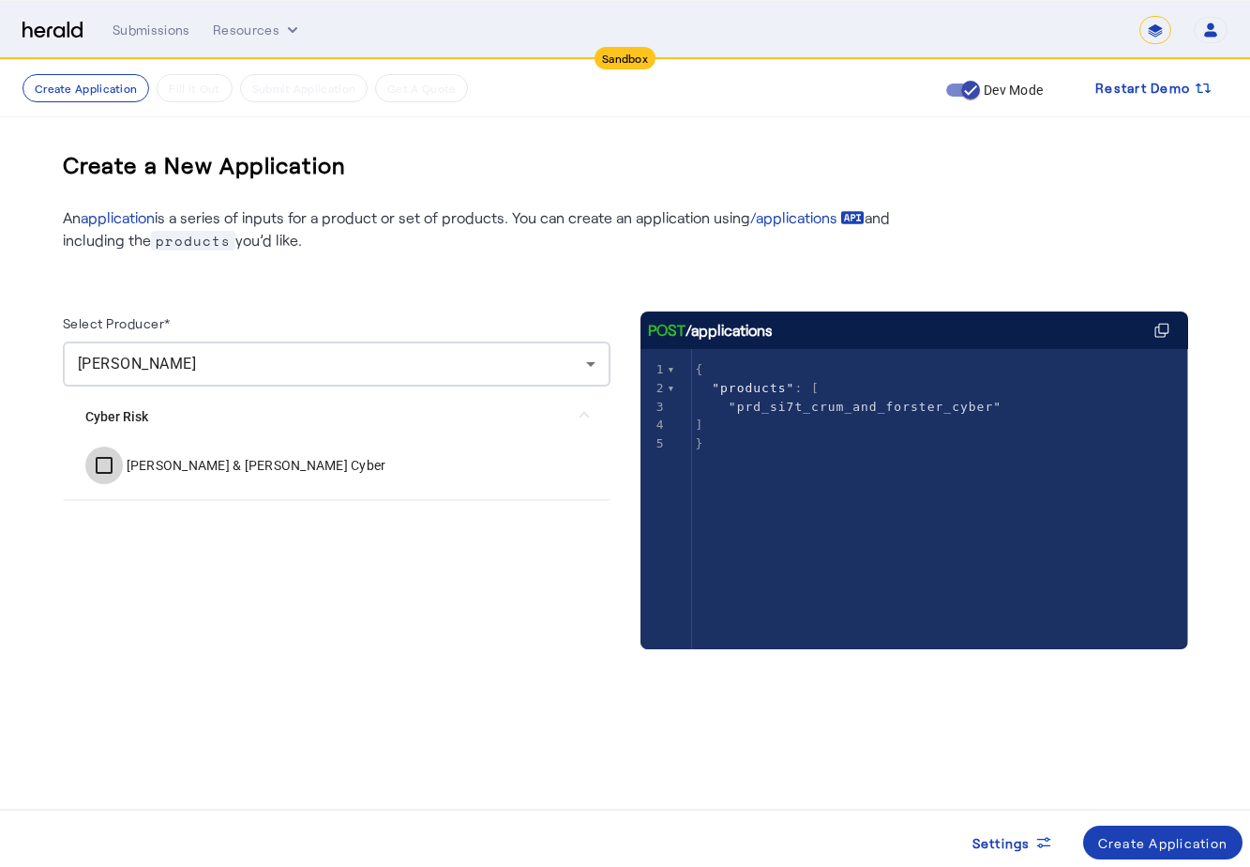 The image size is (1250, 867). What do you see at coordinates (654, 425) in the screenshot?
I see `div: 4` at bounding box center [654, 425].